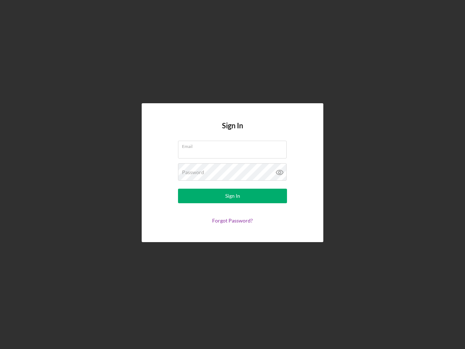 This screenshot has width=465, height=349. Describe the element at coordinates (232, 131) in the screenshot. I see `h4: Sign In` at that location.